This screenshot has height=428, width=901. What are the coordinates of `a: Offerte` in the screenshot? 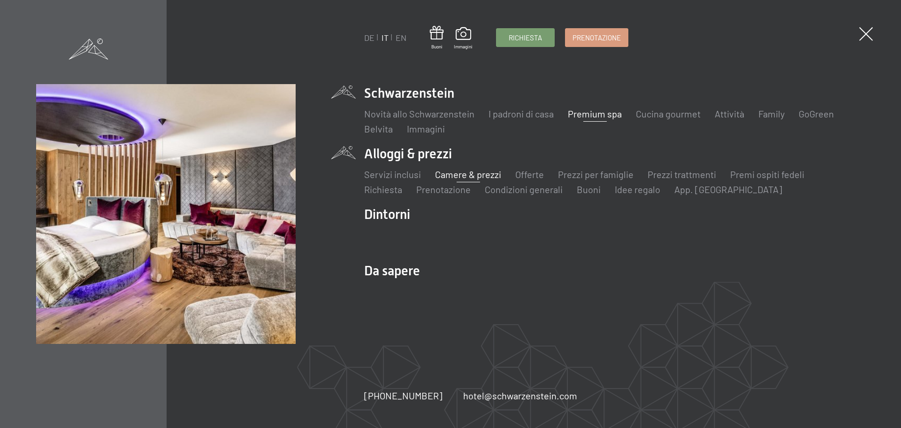 It's located at (529, 174).